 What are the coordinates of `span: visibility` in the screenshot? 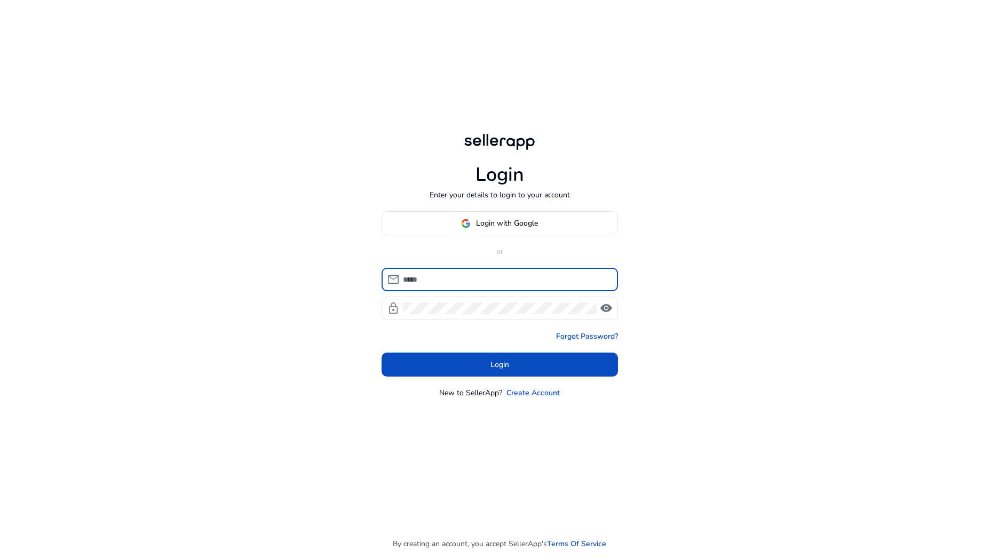 It's located at (606, 308).